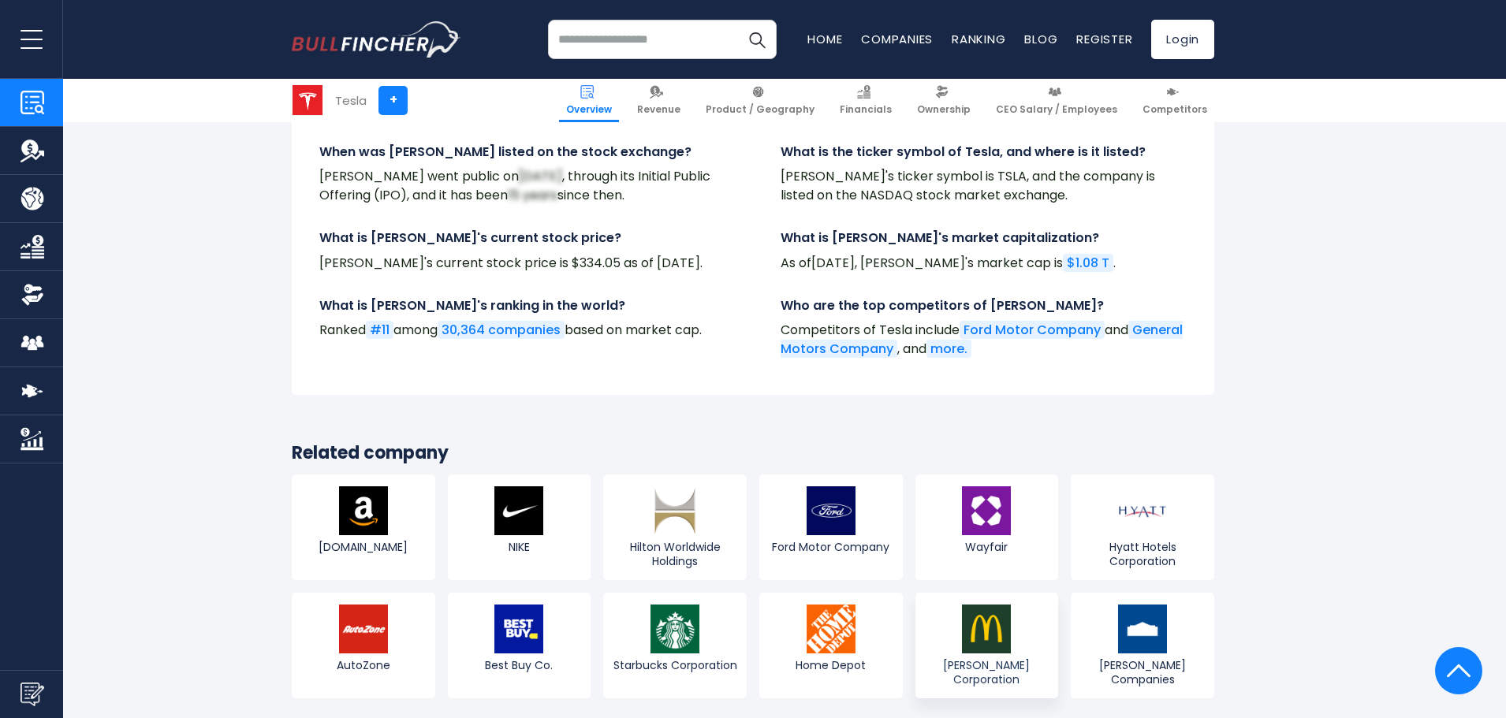 This screenshot has height=718, width=1506. I want to click on a: Home, so click(825, 39).